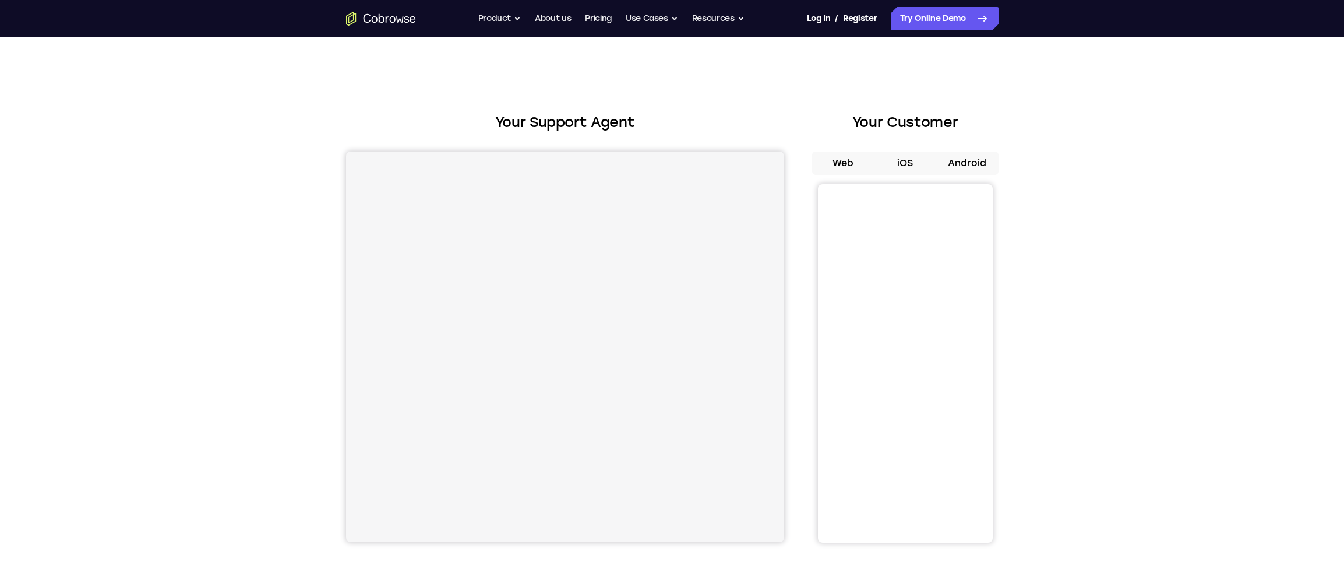 This screenshot has width=1344, height=566. I want to click on a: Pricing, so click(598, 19).